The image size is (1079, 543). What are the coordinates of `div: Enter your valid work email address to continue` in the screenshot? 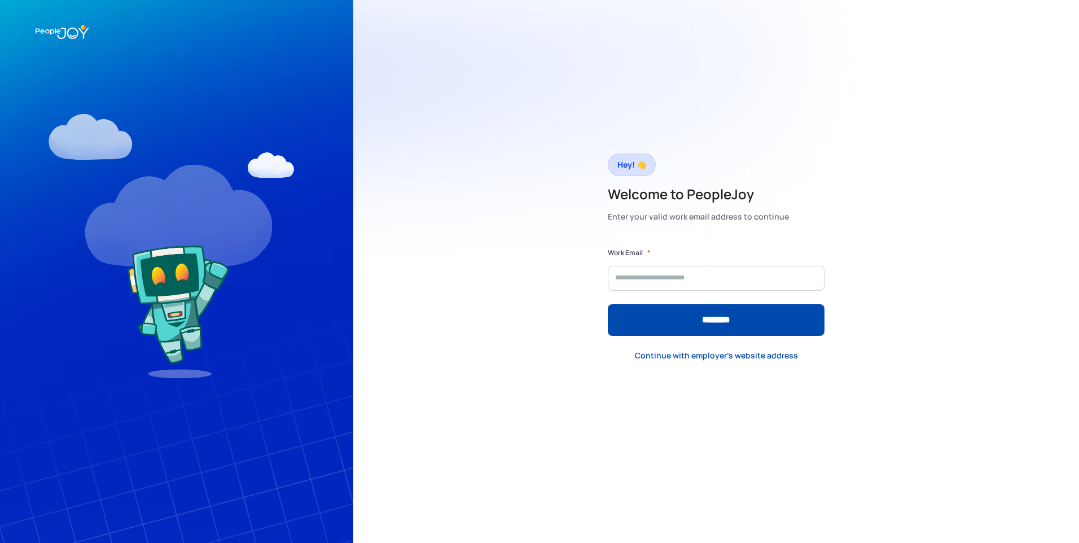 It's located at (698, 217).